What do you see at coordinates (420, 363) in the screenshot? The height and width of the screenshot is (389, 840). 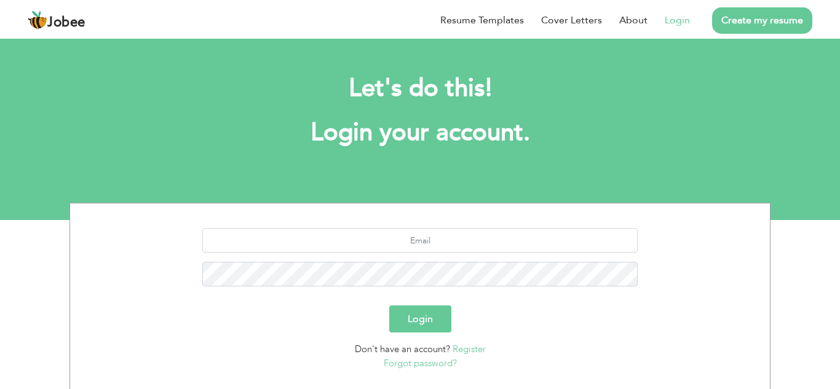 I see `a: Forgot password?` at bounding box center [420, 363].